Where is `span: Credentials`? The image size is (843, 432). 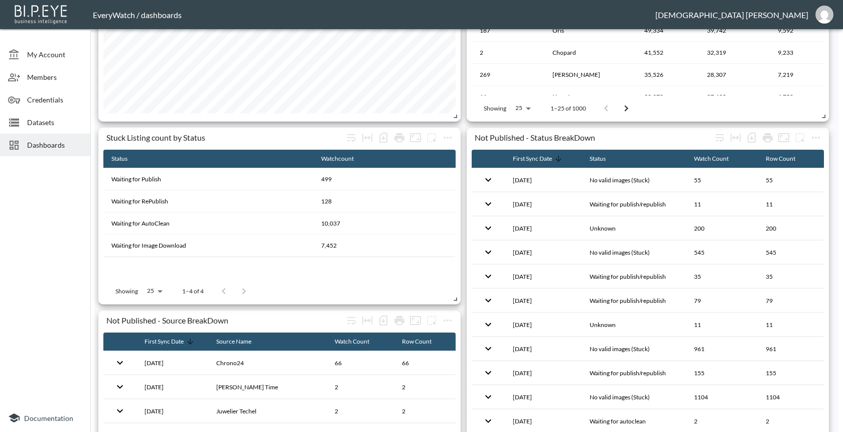 span: Credentials is located at coordinates (55, 99).